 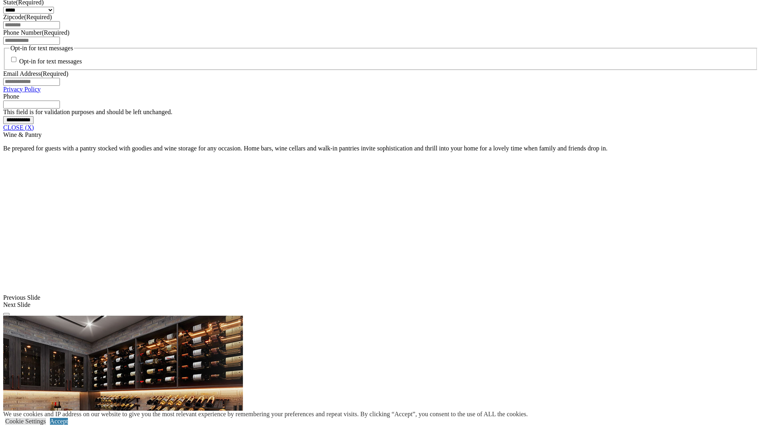 What do you see at coordinates (18, 127) in the screenshot?
I see `a: CLOSE (X)` at bounding box center [18, 127].